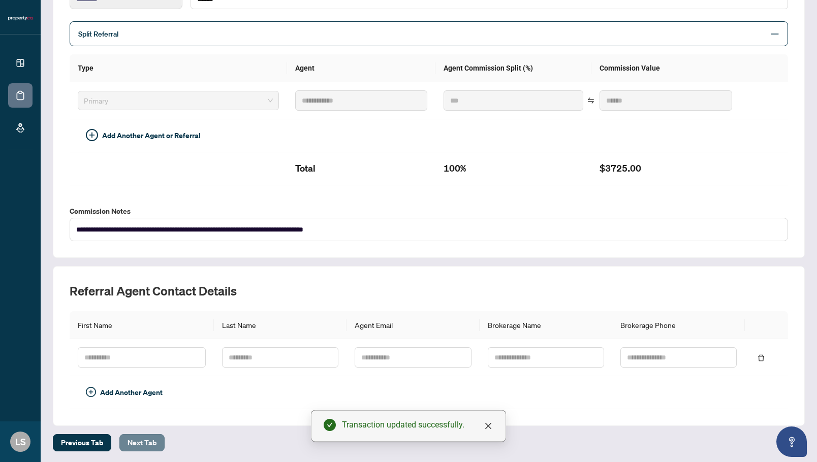  What do you see at coordinates (792, 442) in the screenshot?
I see `button: Open asap` at bounding box center [792, 442].